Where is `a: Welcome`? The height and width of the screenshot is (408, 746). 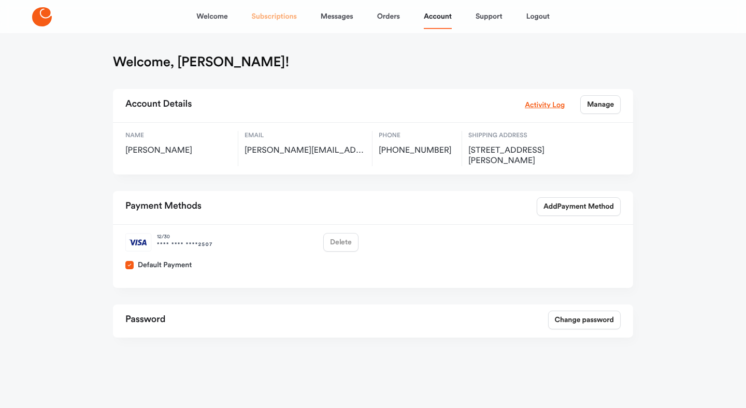
a: Welcome is located at coordinates (212, 17).